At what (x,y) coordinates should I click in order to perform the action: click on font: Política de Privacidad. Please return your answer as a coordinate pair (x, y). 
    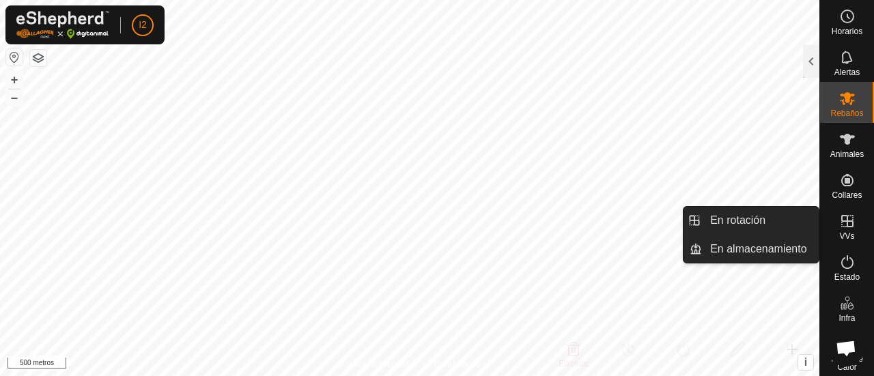
    Looking at the image, I should click on (378, 365).